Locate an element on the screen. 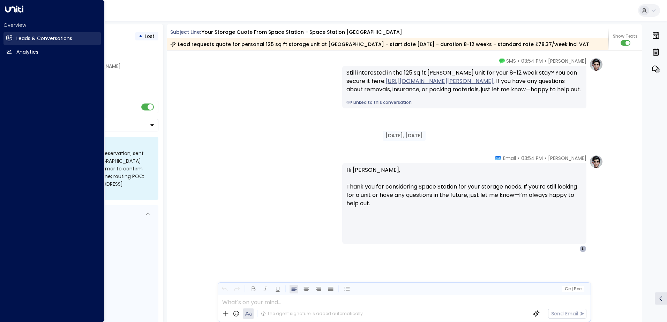  a: Leads & Conversations is located at coordinates (52, 38).